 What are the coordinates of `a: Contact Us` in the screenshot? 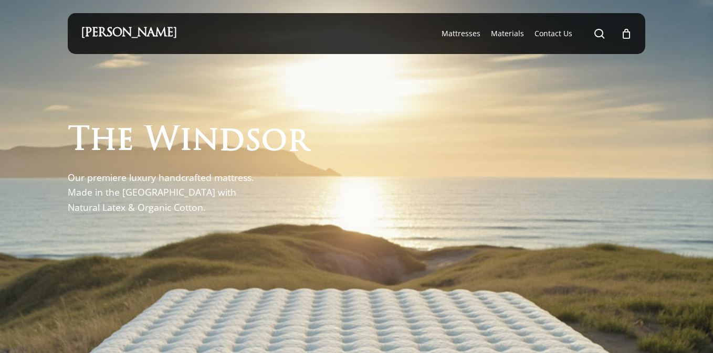 It's located at (553, 34).